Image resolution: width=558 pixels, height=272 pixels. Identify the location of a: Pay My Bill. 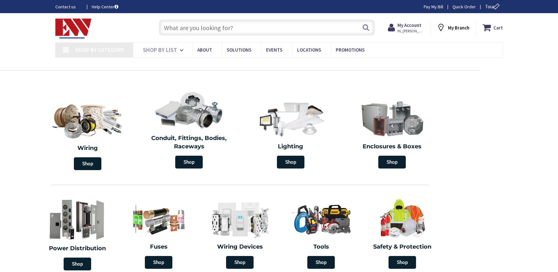
(434, 7).